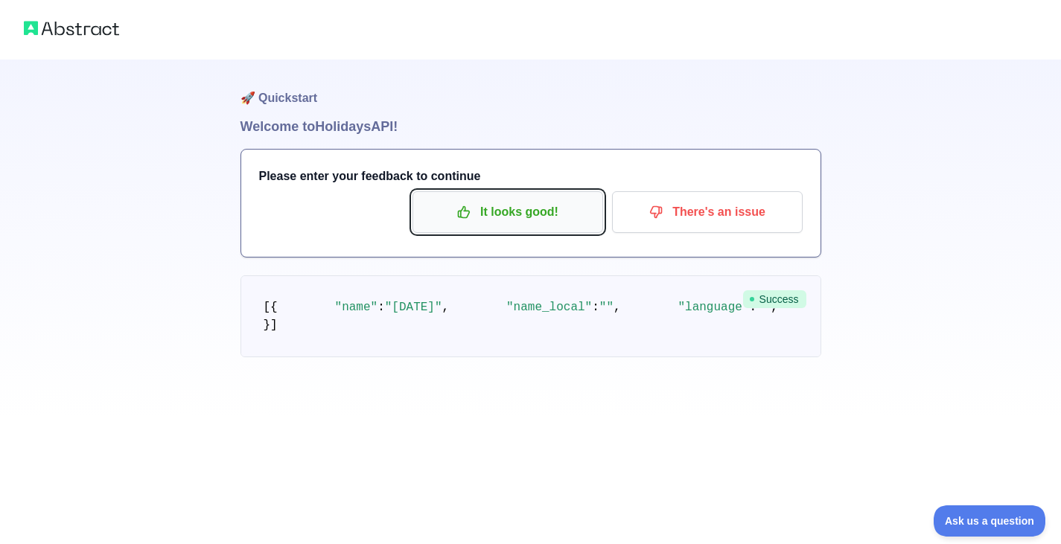 Image resolution: width=1061 pixels, height=544 pixels. Describe the element at coordinates (508, 212) in the screenshot. I see `p: It looks good!` at that location.